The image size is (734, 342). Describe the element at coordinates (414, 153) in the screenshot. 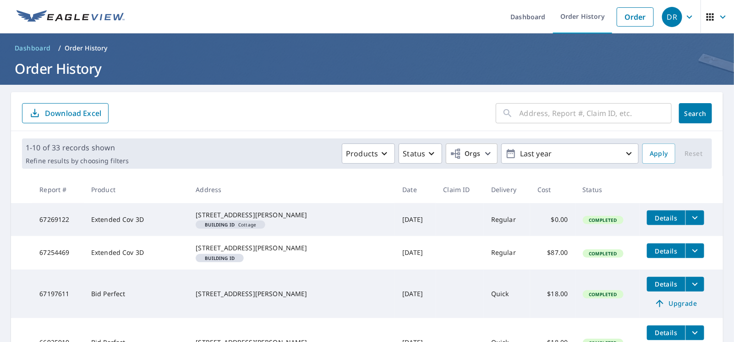

I see `p: Status` at that location.